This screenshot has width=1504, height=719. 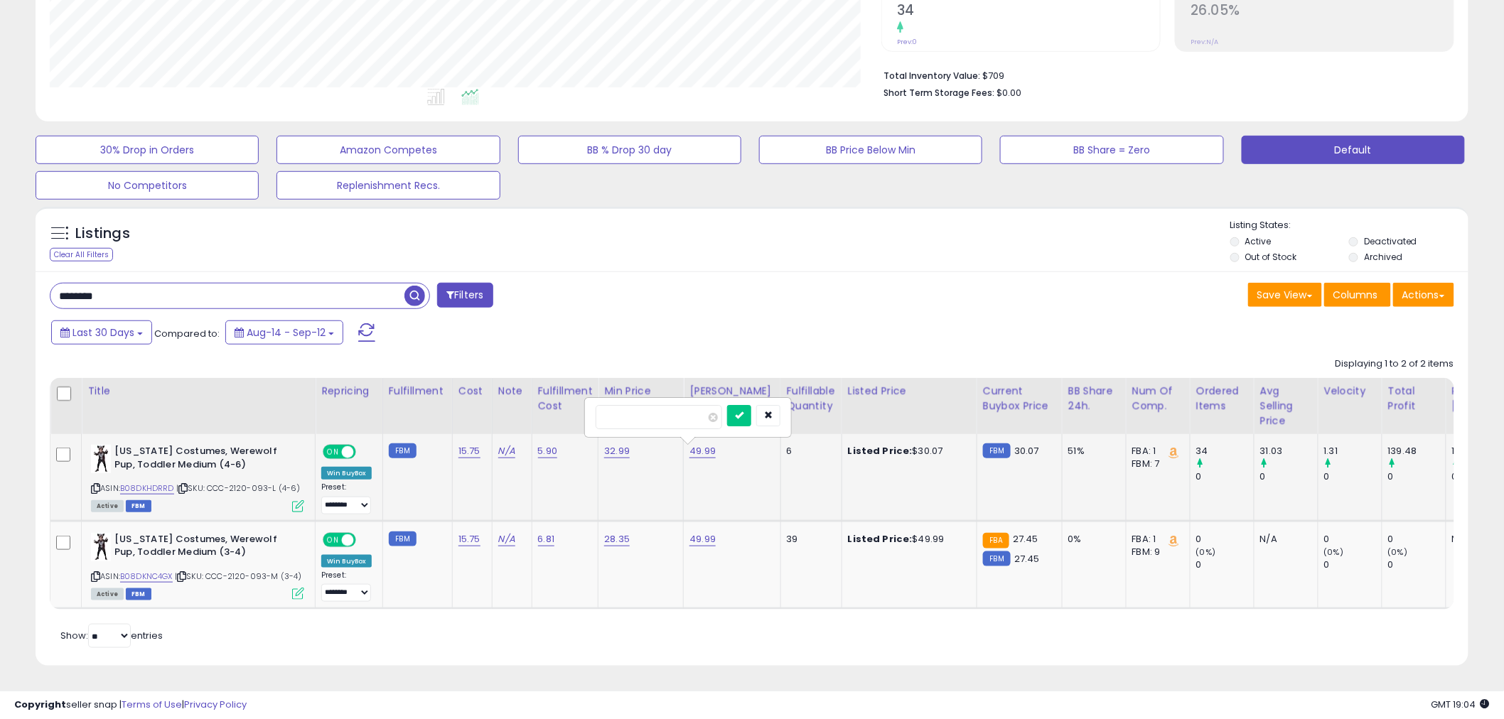 What do you see at coordinates (1155, 539) in the screenshot?
I see `div: FBA: 1` at bounding box center [1155, 539].